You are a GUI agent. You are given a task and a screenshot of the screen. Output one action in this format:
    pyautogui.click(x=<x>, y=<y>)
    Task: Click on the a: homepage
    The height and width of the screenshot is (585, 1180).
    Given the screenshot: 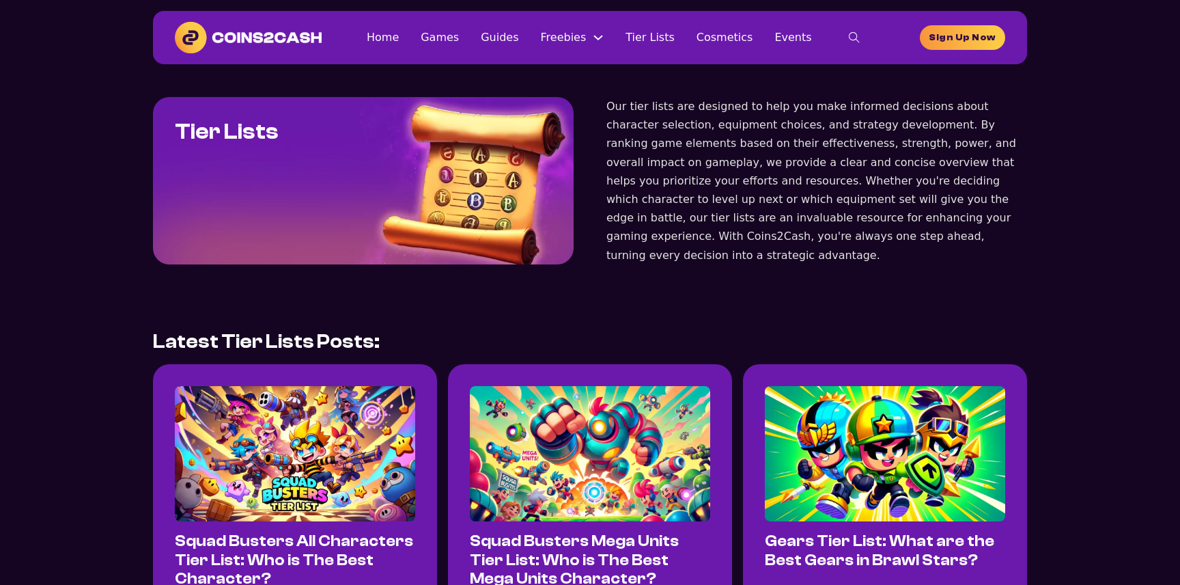 What is the action you would take?
    pyautogui.click(x=962, y=38)
    